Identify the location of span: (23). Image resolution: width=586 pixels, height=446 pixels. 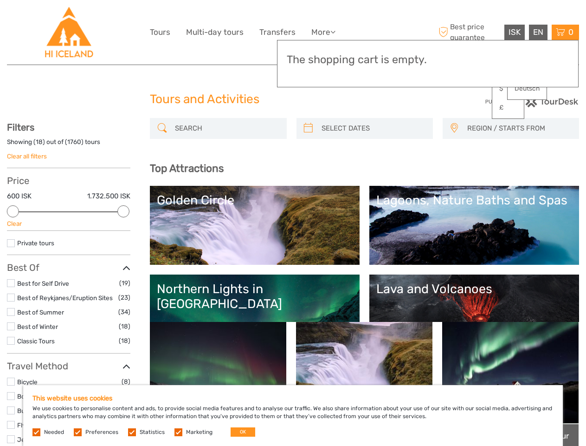
(124, 297).